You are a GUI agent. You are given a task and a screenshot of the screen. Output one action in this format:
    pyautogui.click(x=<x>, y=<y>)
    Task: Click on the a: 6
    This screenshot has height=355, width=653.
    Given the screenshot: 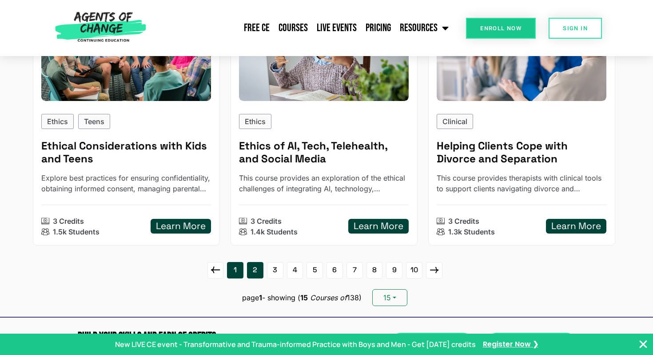 What is the action you would take?
    pyautogui.click(x=335, y=270)
    